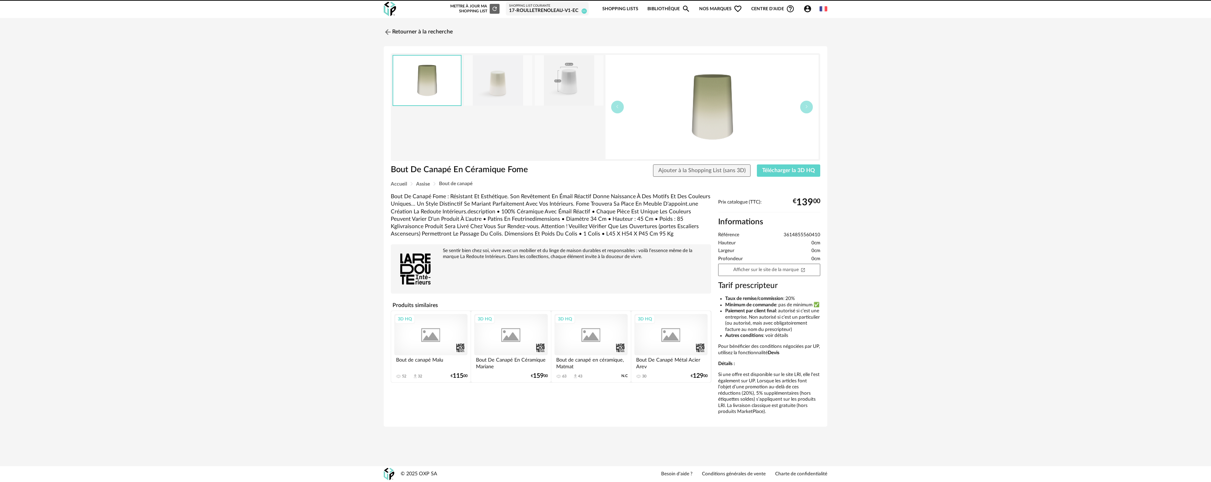 The height and width of the screenshot is (482, 1211). What do you see at coordinates (734, 474) in the screenshot?
I see `a: Conditions générales de vente` at bounding box center [734, 474].